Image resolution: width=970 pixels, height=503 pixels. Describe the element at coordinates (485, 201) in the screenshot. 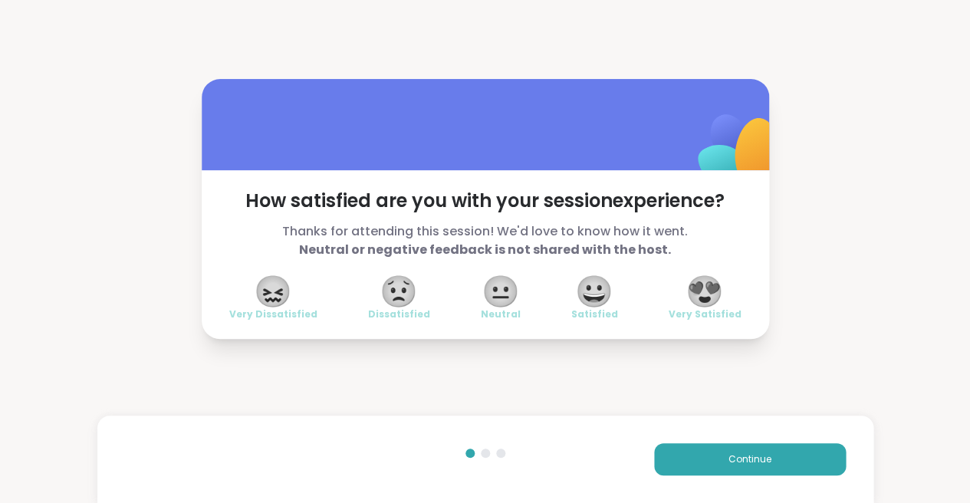

I see `span: How satisfied are you with your session experience?` at that location.